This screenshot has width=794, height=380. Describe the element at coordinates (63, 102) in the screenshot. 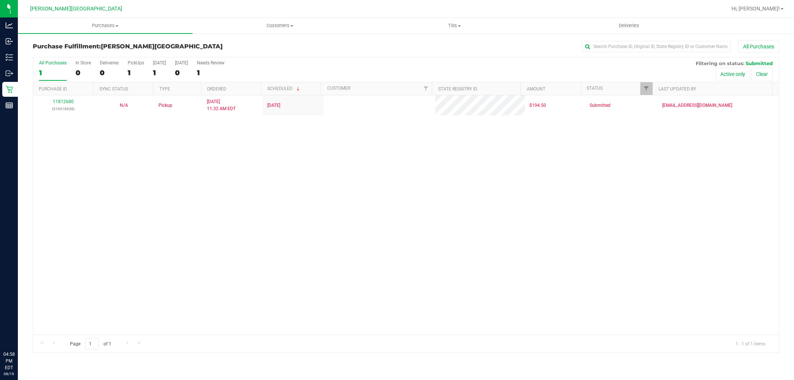

I see `a: 11812680` at that location.